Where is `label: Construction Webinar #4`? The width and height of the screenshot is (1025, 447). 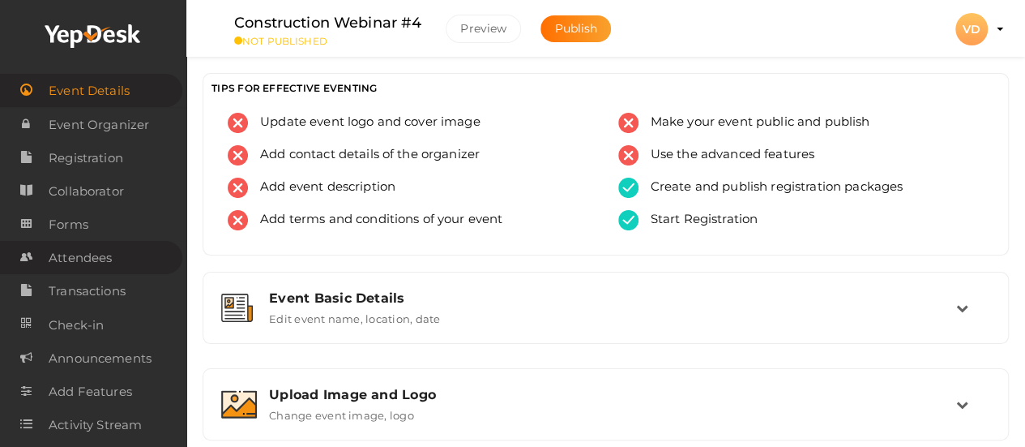 label: Construction Webinar #4 is located at coordinates (327, 23).